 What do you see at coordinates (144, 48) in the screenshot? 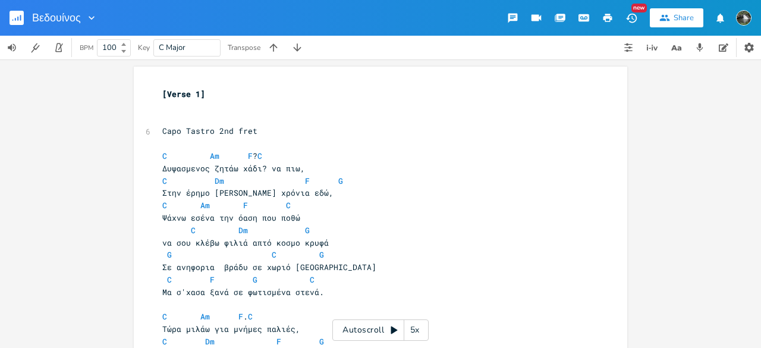
I see `div: Key` at bounding box center [144, 48].